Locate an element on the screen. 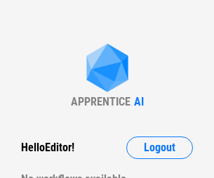 This screenshot has height=178, width=214. div: Hello Editor ! is located at coordinates (48, 148).